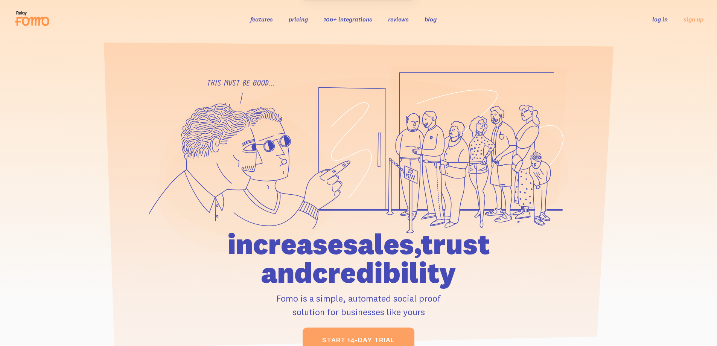 The width and height of the screenshot is (717, 346). I want to click on a: pricing, so click(298, 19).